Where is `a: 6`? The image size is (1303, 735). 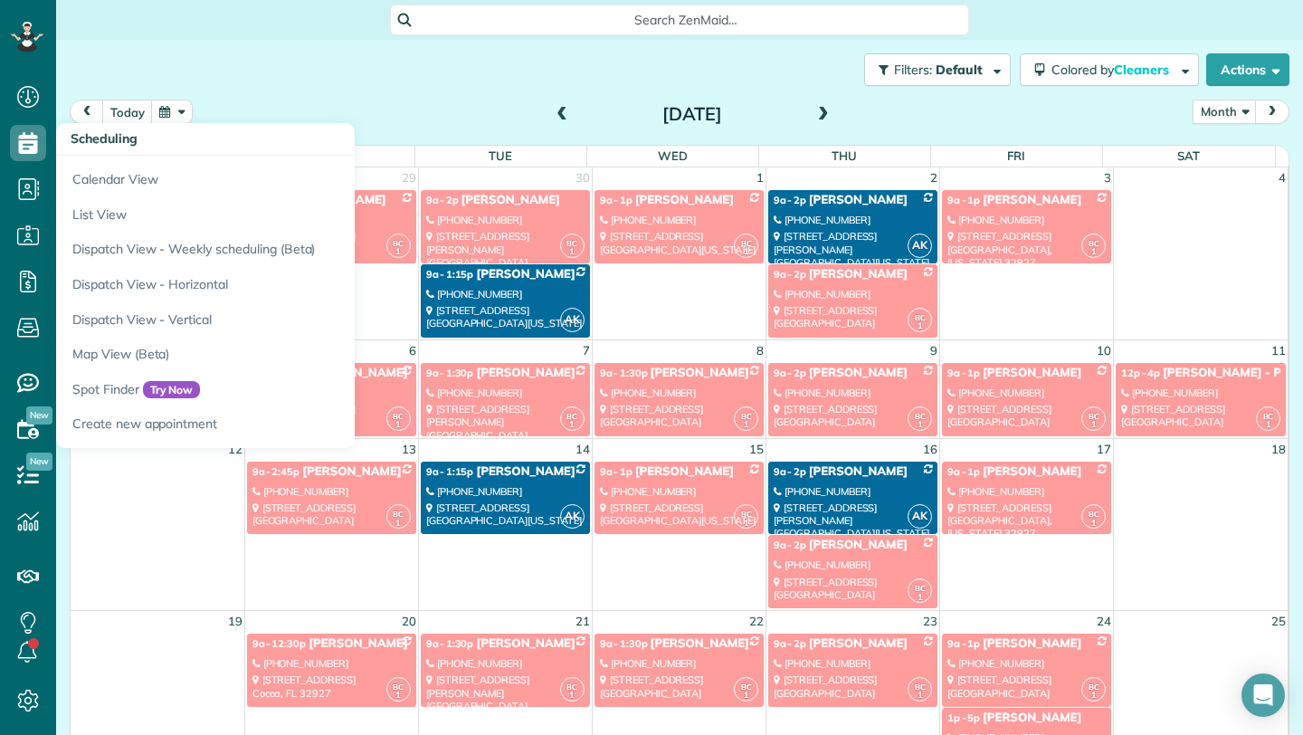
a: 6 is located at coordinates (413, 350).